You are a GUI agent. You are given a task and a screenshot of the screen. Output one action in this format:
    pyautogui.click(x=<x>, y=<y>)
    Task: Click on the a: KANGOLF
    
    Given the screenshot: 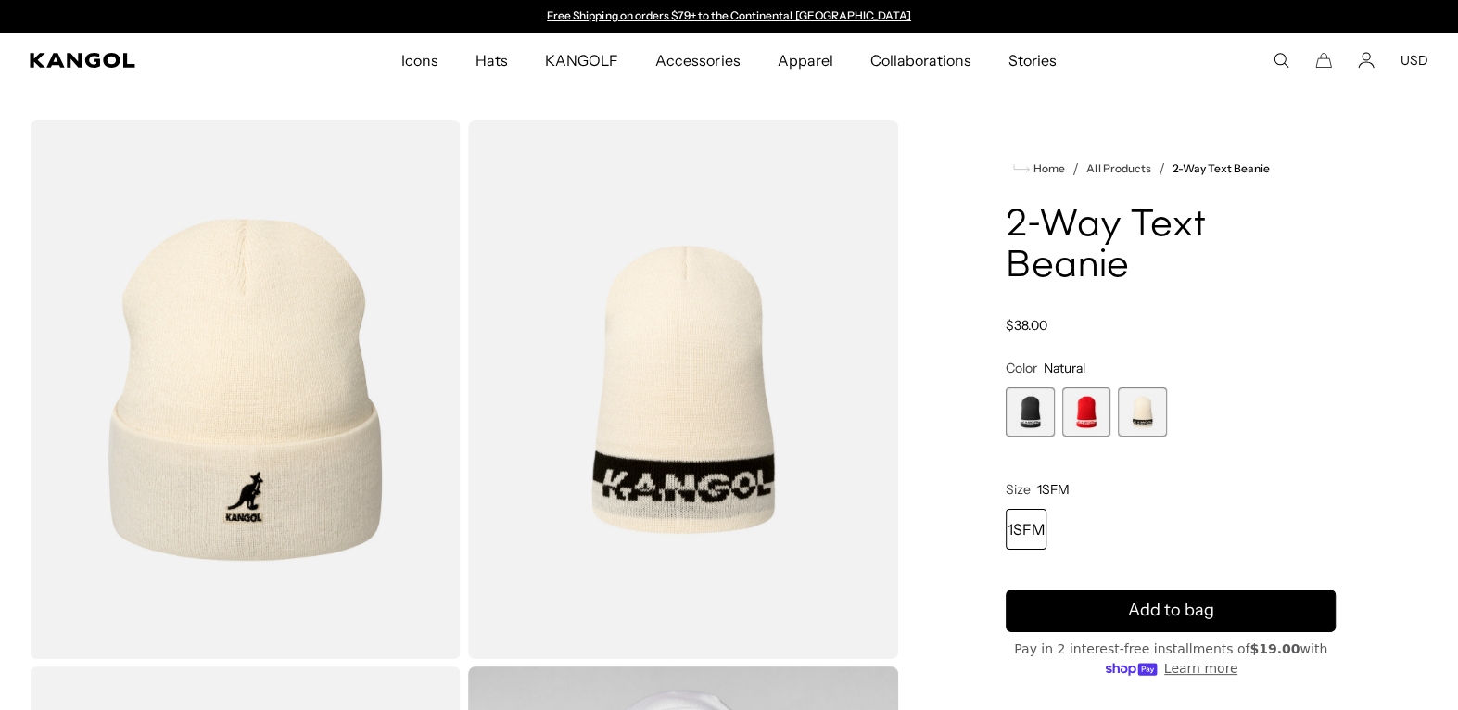 What is the action you would take?
    pyautogui.click(x=581, y=60)
    